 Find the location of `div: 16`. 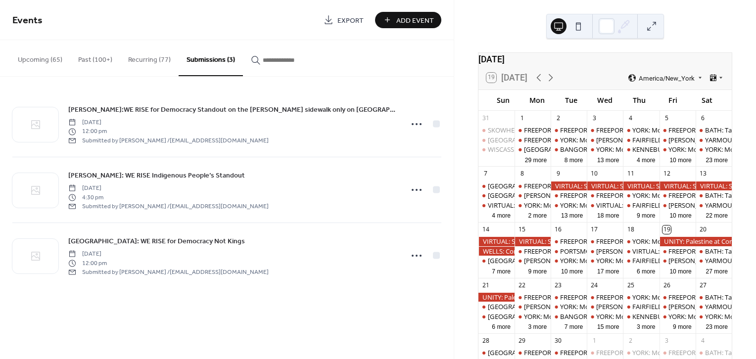

div: 16 is located at coordinates (558, 229).